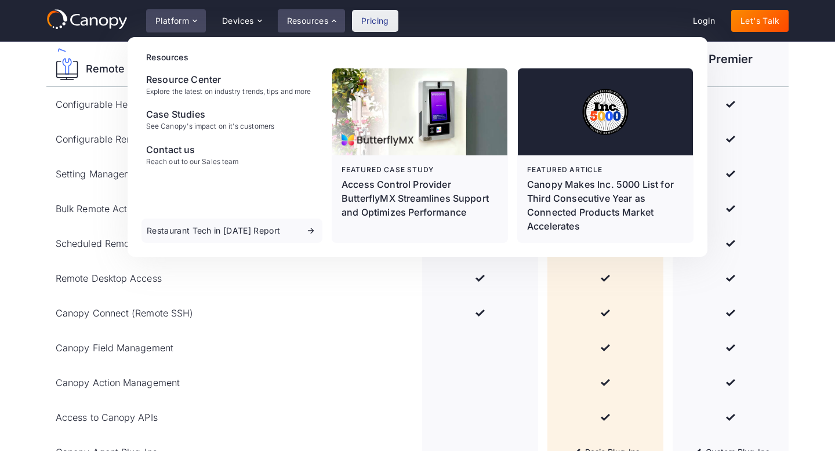  I want to click on div: Bulk Remote Actions, so click(100, 209).